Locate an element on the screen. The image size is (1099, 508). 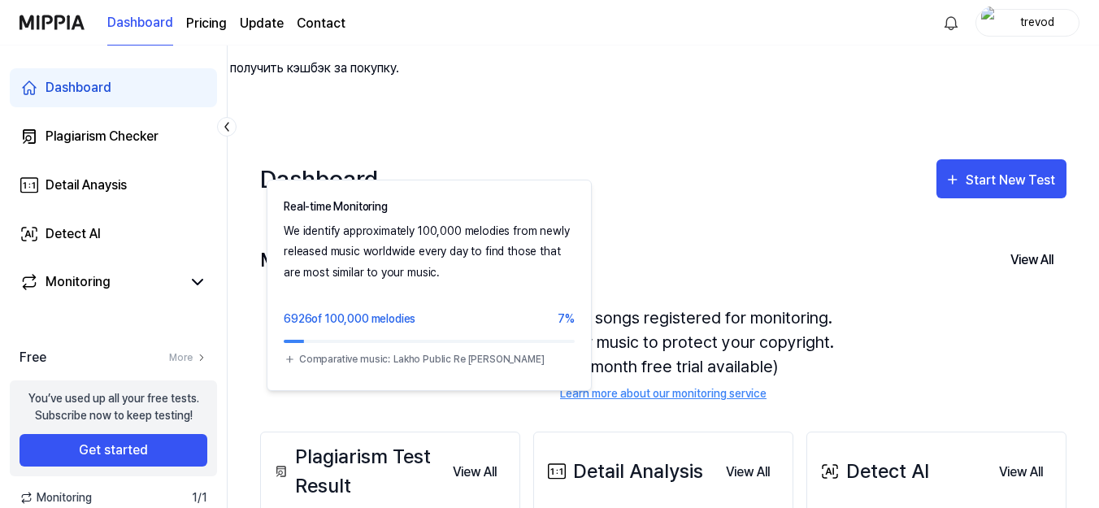
div: Detail Analysis is located at coordinates (624, 472).